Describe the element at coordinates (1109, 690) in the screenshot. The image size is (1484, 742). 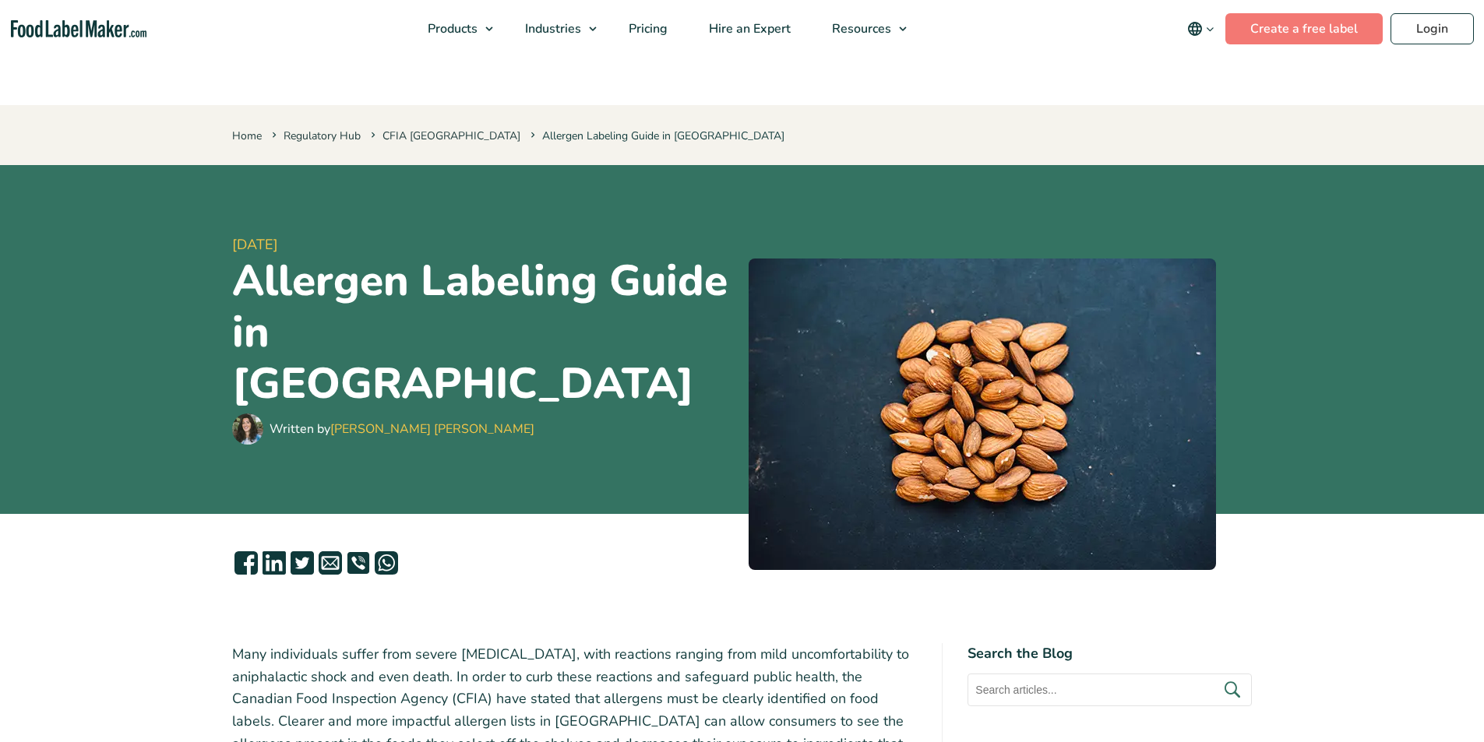
I see `input: Search articles...` at that location.